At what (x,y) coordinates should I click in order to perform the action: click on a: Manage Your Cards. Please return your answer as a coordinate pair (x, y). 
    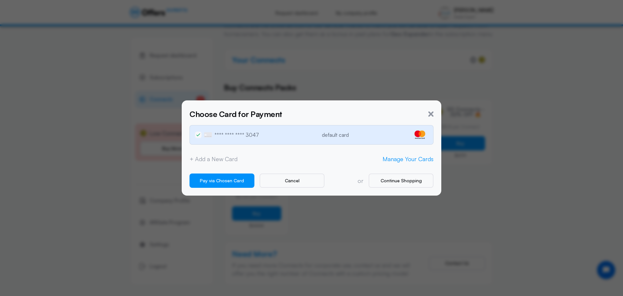
    Looking at the image, I should click on (408, 159).